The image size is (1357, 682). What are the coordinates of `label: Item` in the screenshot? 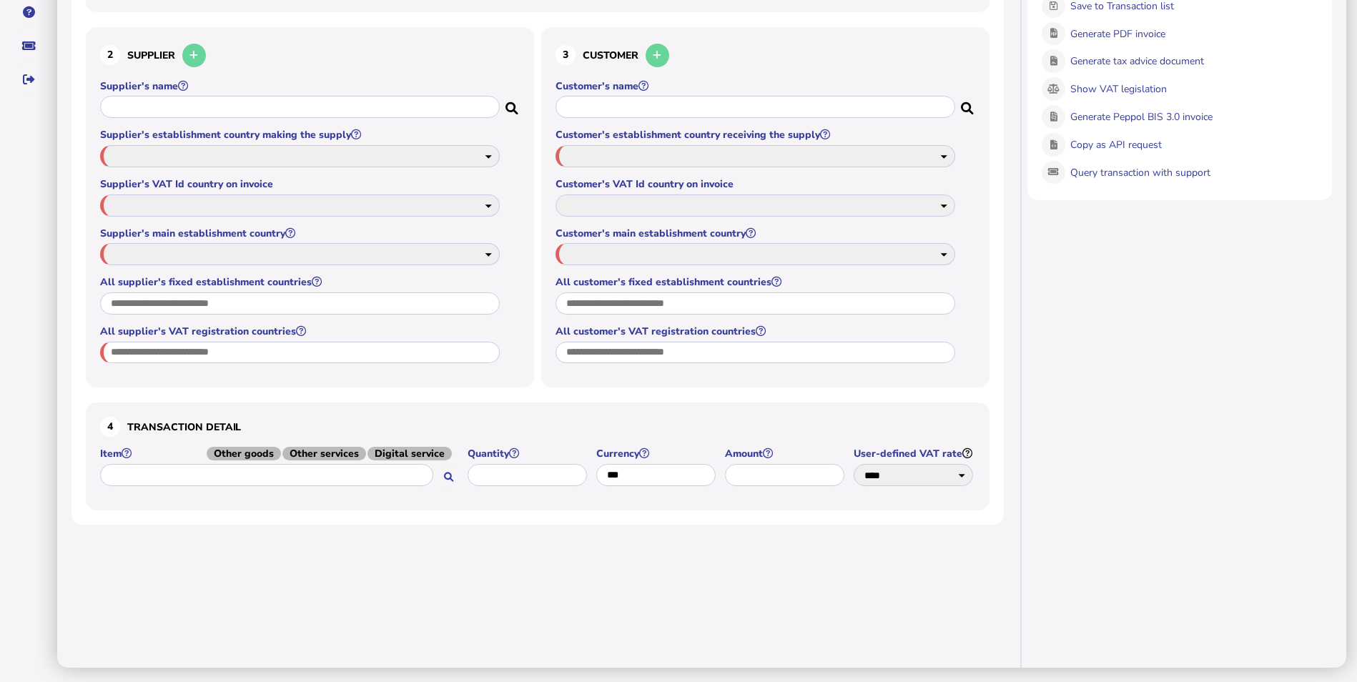 It's located at (280, 453).